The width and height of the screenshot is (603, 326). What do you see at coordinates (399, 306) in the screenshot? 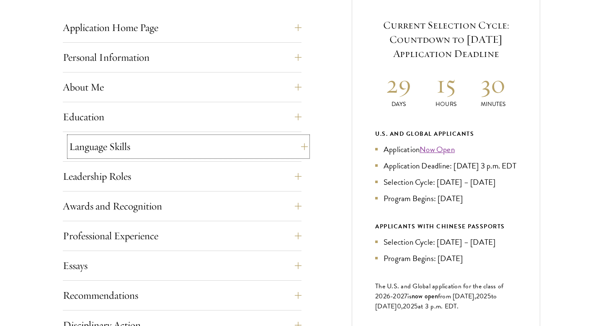
I see `span: 0` at bounding box center [399, 306].